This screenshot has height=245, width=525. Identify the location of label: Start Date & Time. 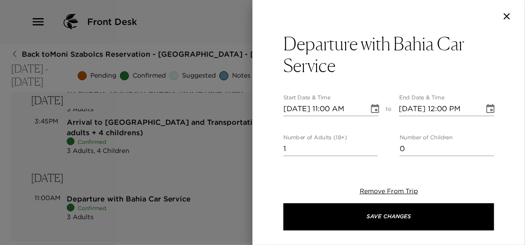
(307, 98).